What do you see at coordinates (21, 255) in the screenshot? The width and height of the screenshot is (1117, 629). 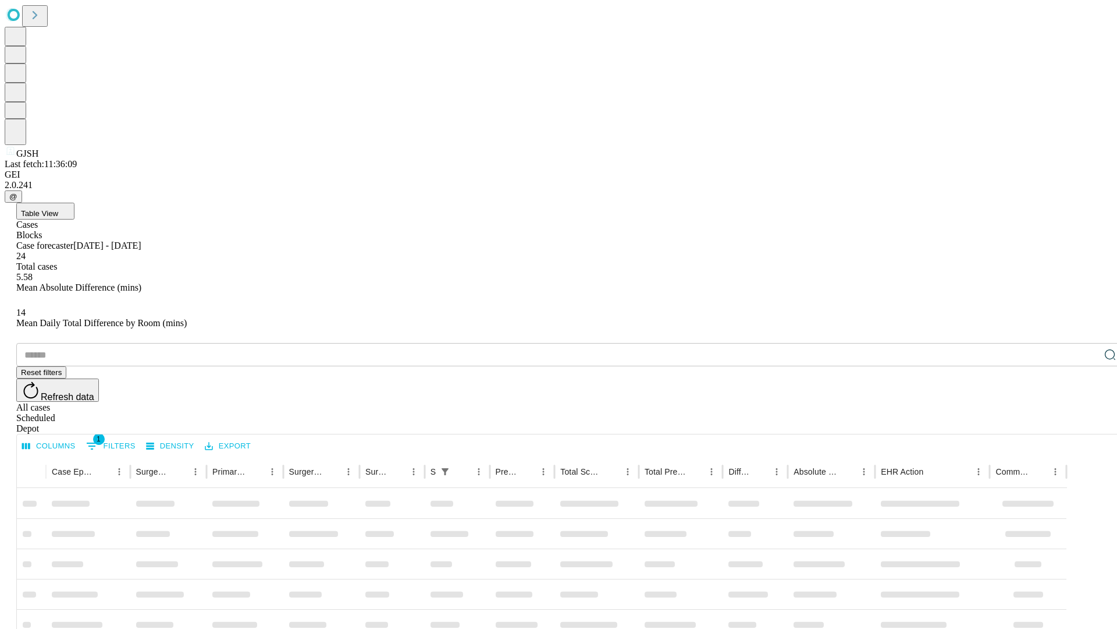 I see `span: 24` at bounding box center [21, 255].